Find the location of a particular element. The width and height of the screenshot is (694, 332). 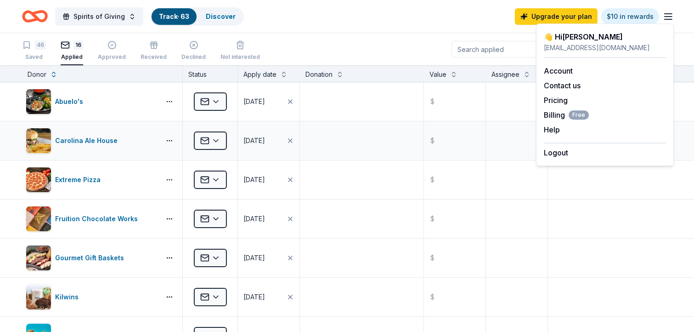

a: Track· 63 is located at coordinates (174, 16).